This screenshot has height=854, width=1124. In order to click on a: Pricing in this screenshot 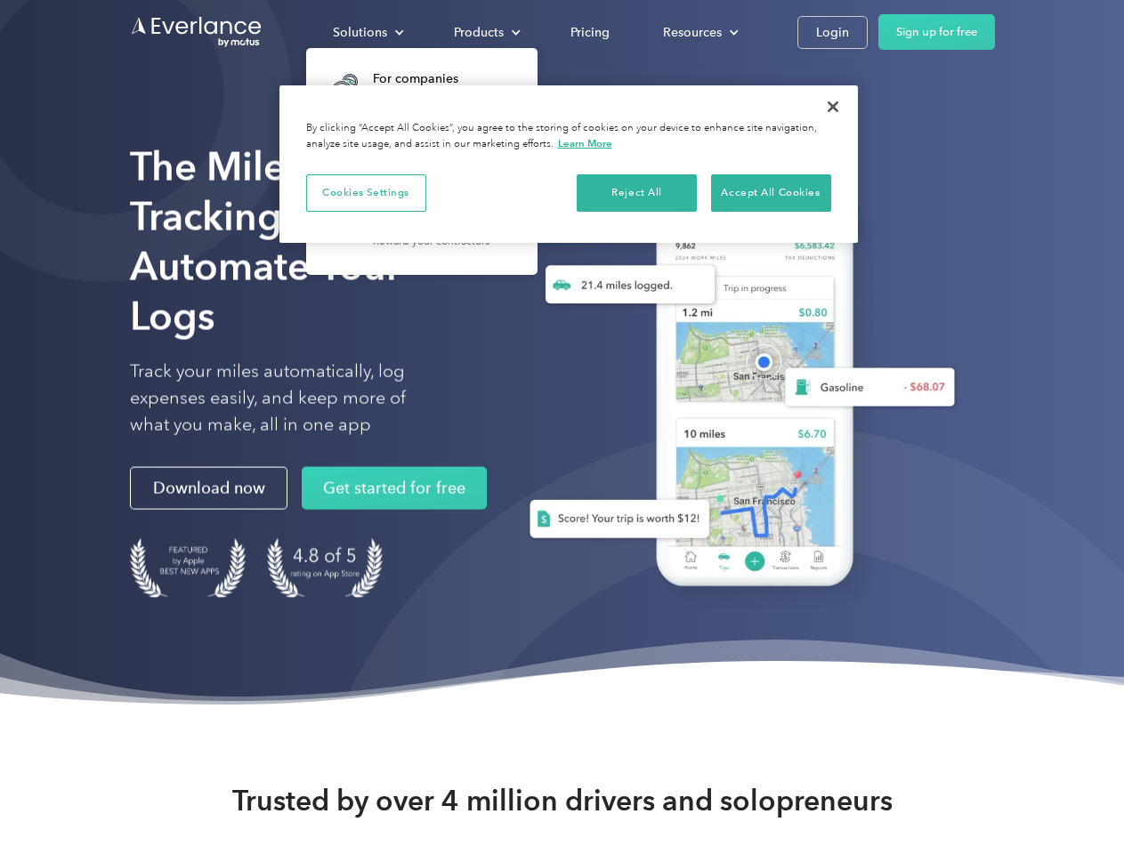, I will do `click(590, 32)`.